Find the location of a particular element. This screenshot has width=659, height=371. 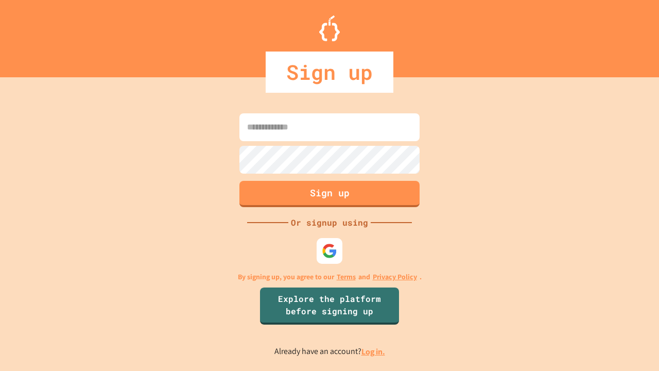

a: Terms is located at coordinates (346, 276).